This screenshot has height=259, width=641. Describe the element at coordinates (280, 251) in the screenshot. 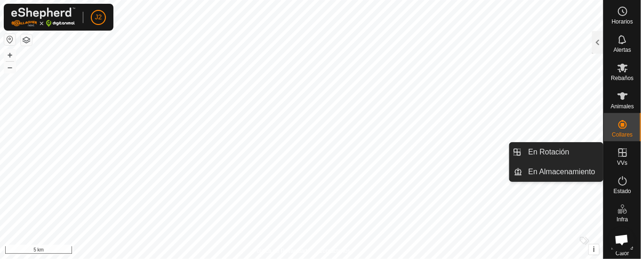

I see `a: Política de Privacidad` at that location.